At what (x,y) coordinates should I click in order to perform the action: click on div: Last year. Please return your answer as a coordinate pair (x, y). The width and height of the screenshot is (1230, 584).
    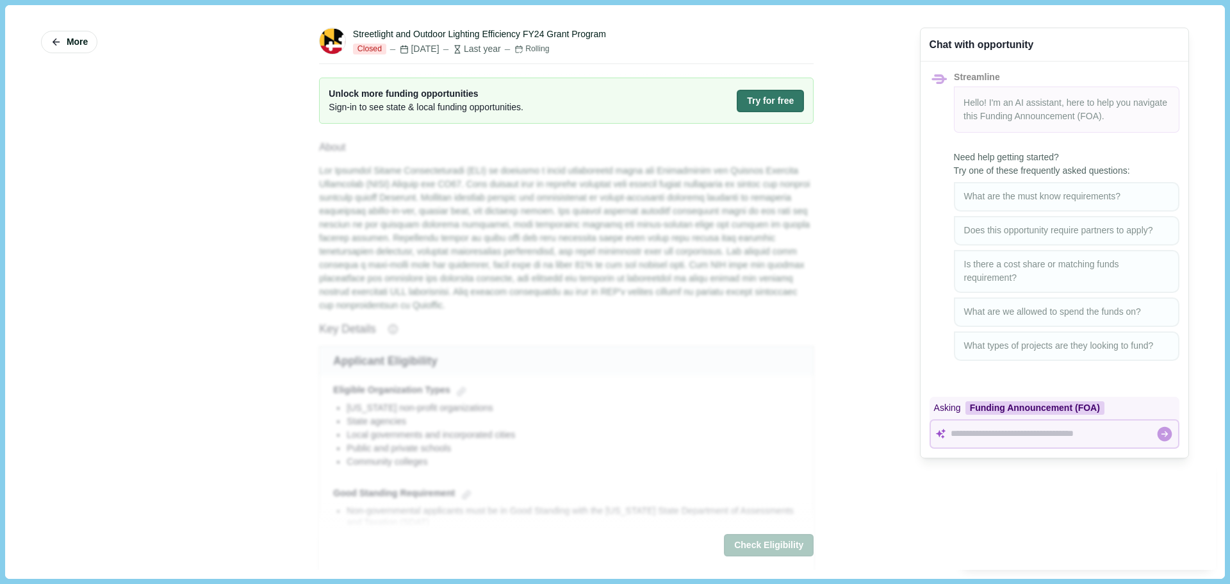
    Looking at the image, I should click on (471, 49).